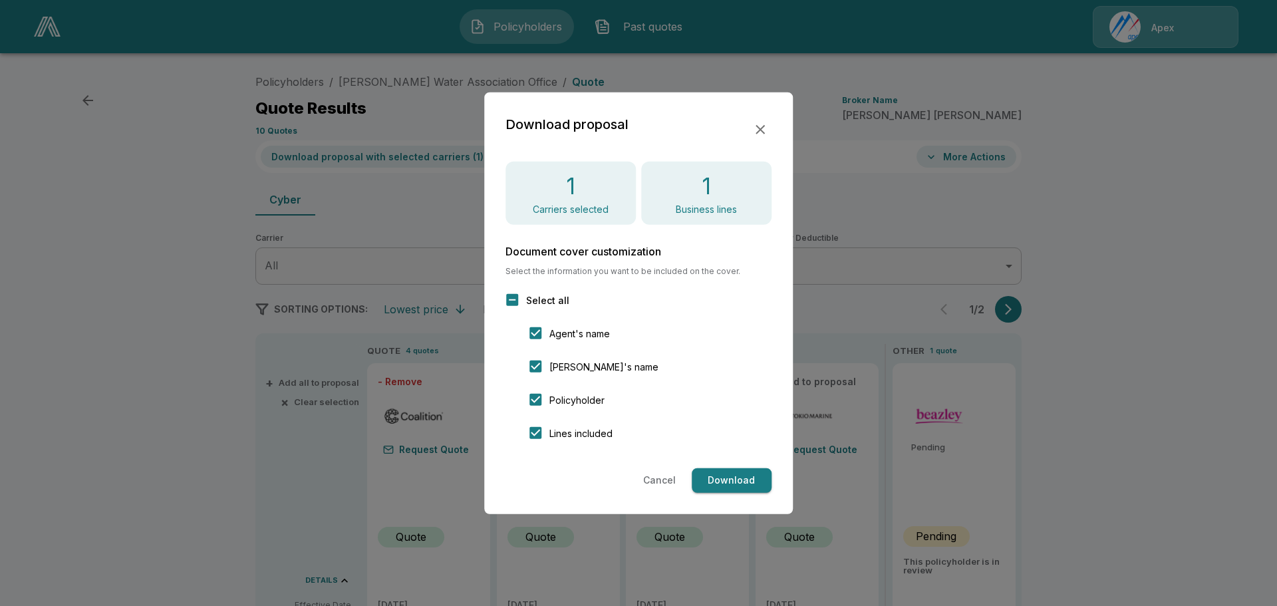 The width and height of the screenshot is (1277, 606). I want to click on button: Cancel, so click(659, 480).